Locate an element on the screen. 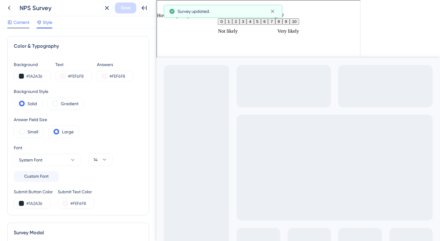 The height and width of the screenshot is (241, 440). button: Rate 4 is located at coordinates (93, 21).